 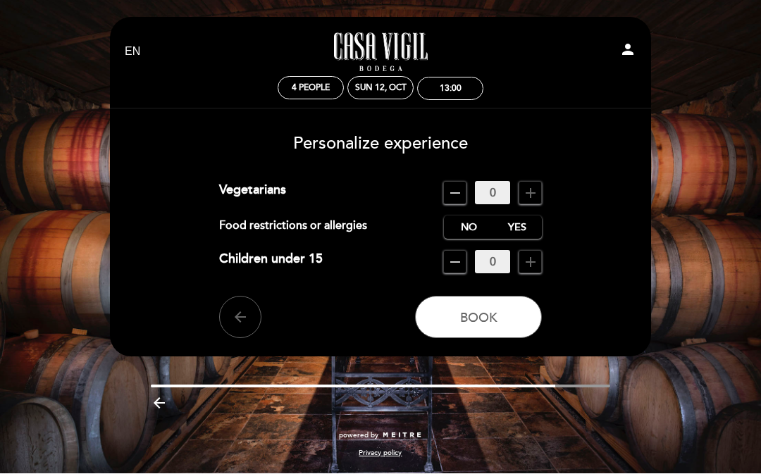 I want to click on span: powered by, so click(x=359, y=436).